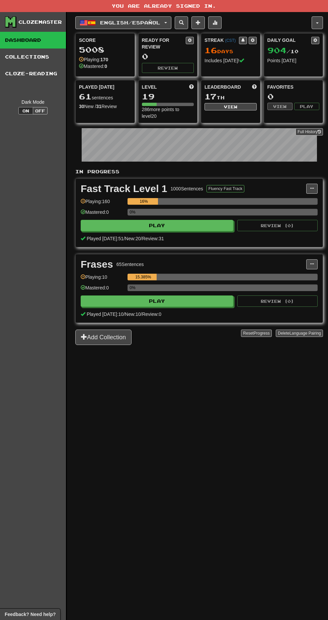  What do you see at coordinates (198, 23) in the screenshot?
I see `button: Add sentence to collection` at bounding box center [198, 23].